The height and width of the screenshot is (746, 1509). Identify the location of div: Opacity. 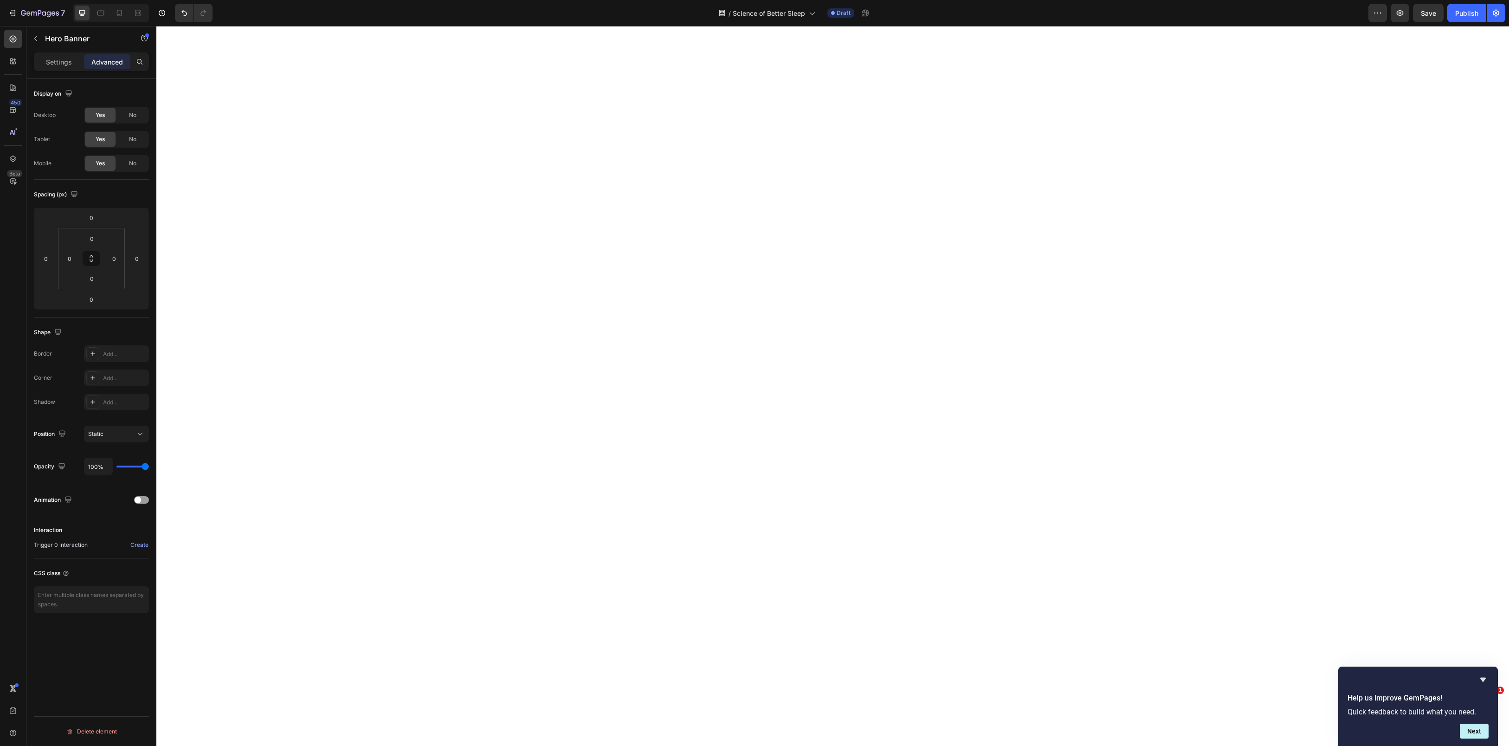
(51, 466).